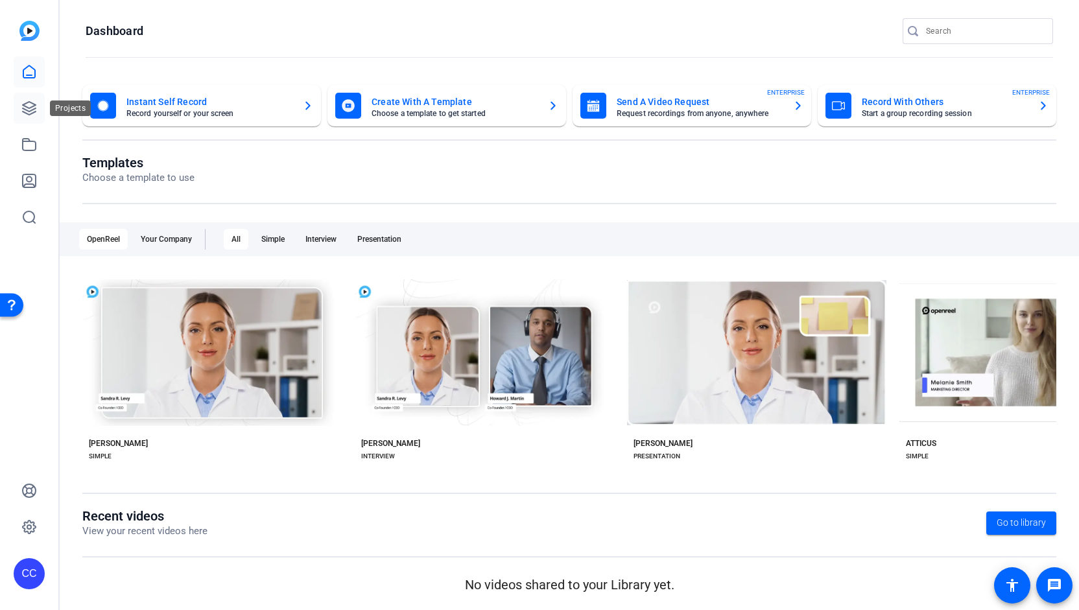  What do you see at coordinates (273, 239) in the screenshot?
I see `div: Simple` at bounding box center [273, 239].